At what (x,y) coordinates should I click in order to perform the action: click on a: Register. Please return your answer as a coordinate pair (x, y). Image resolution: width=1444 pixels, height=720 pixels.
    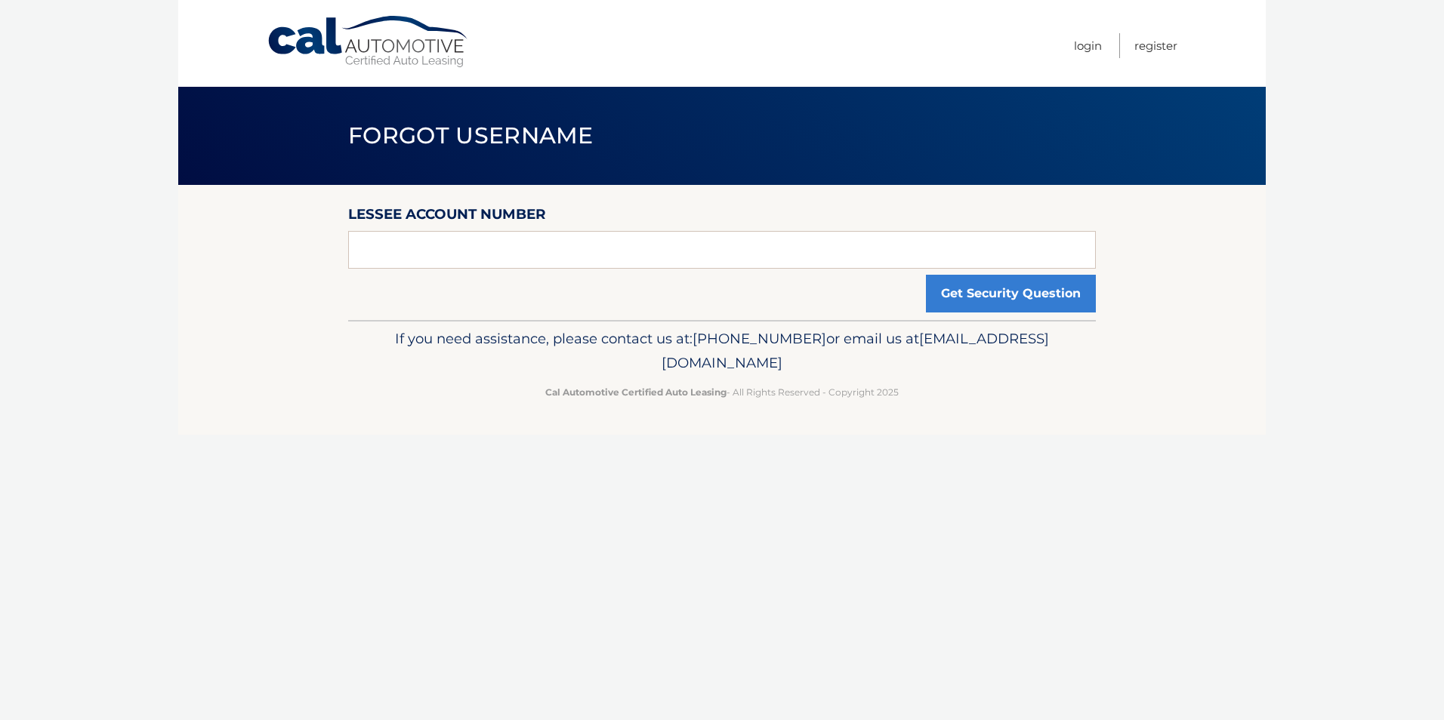
    Looking at the image, I should click on (1155, 45).